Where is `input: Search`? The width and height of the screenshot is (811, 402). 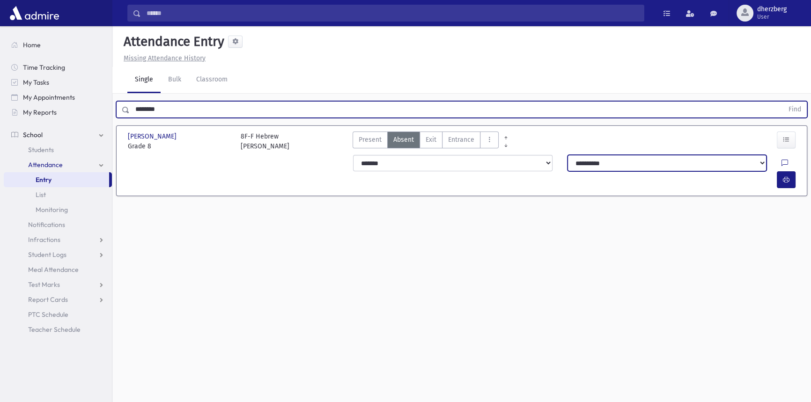 input: Search is located at coordinates (392, 13).